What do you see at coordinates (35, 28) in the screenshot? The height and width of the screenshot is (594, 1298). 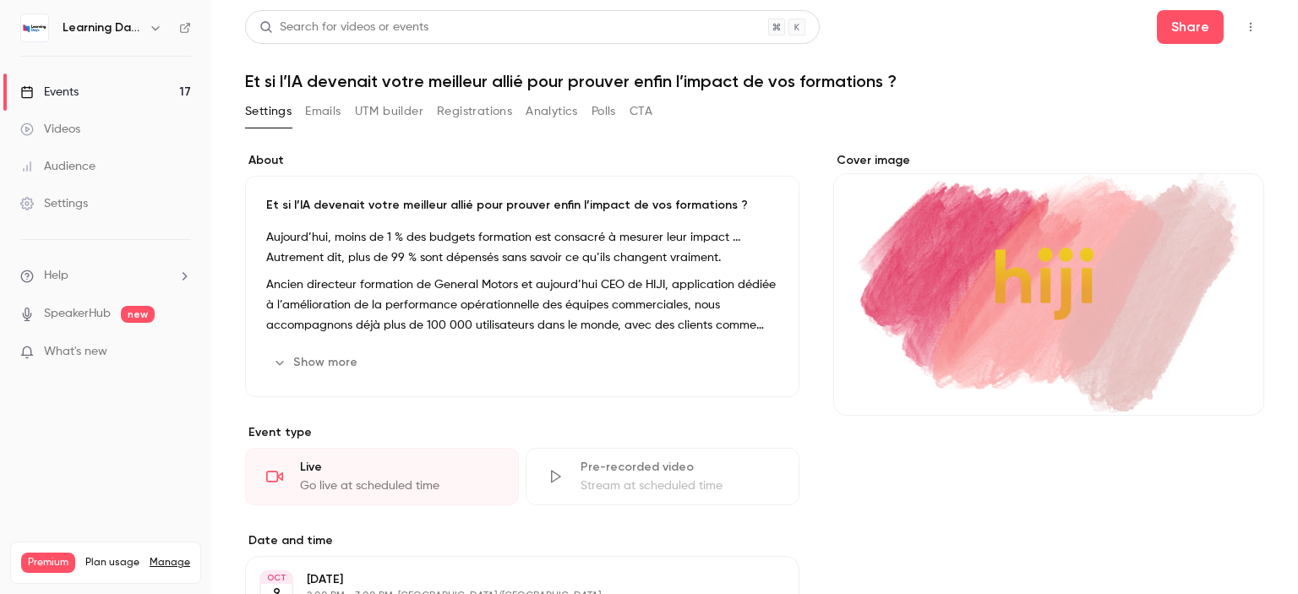 I see `img: Learning Days` at bounding box center [35, 28].